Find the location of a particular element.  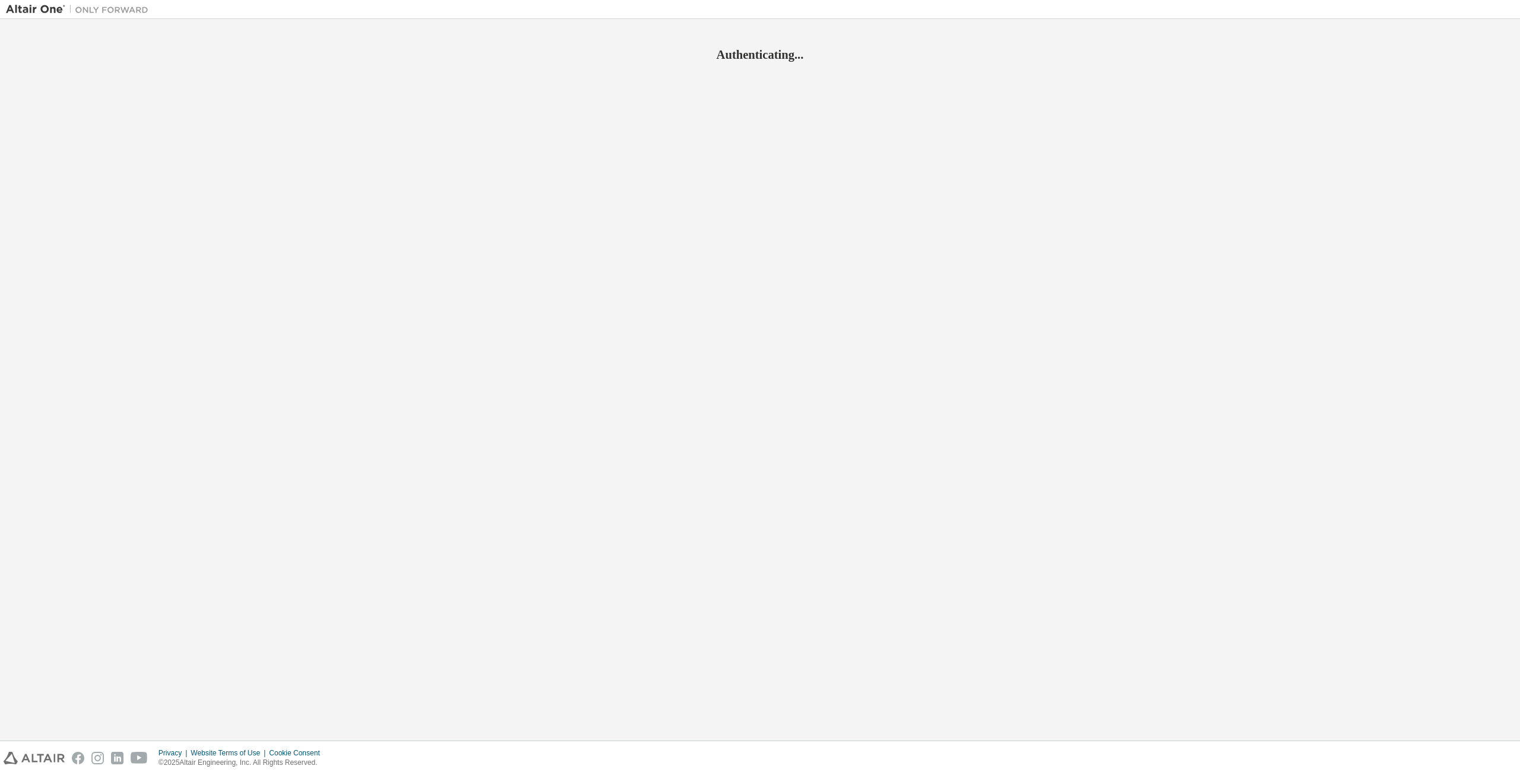

p: © 2025 Altair Engineering, Inc. All Rights Reserved. is located at coordinates (243, 762).